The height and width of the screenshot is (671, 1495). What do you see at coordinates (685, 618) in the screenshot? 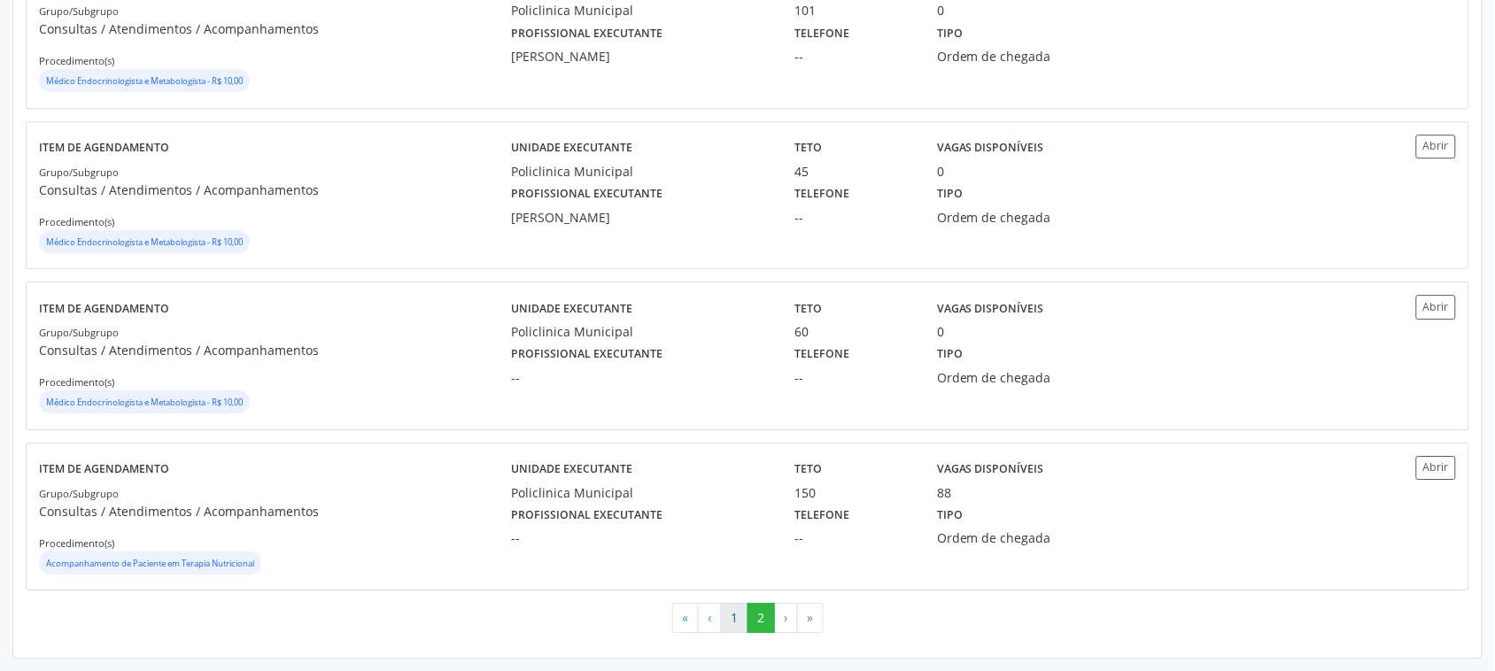
I see `button: Go to first page` at bounding box center [685, 618].